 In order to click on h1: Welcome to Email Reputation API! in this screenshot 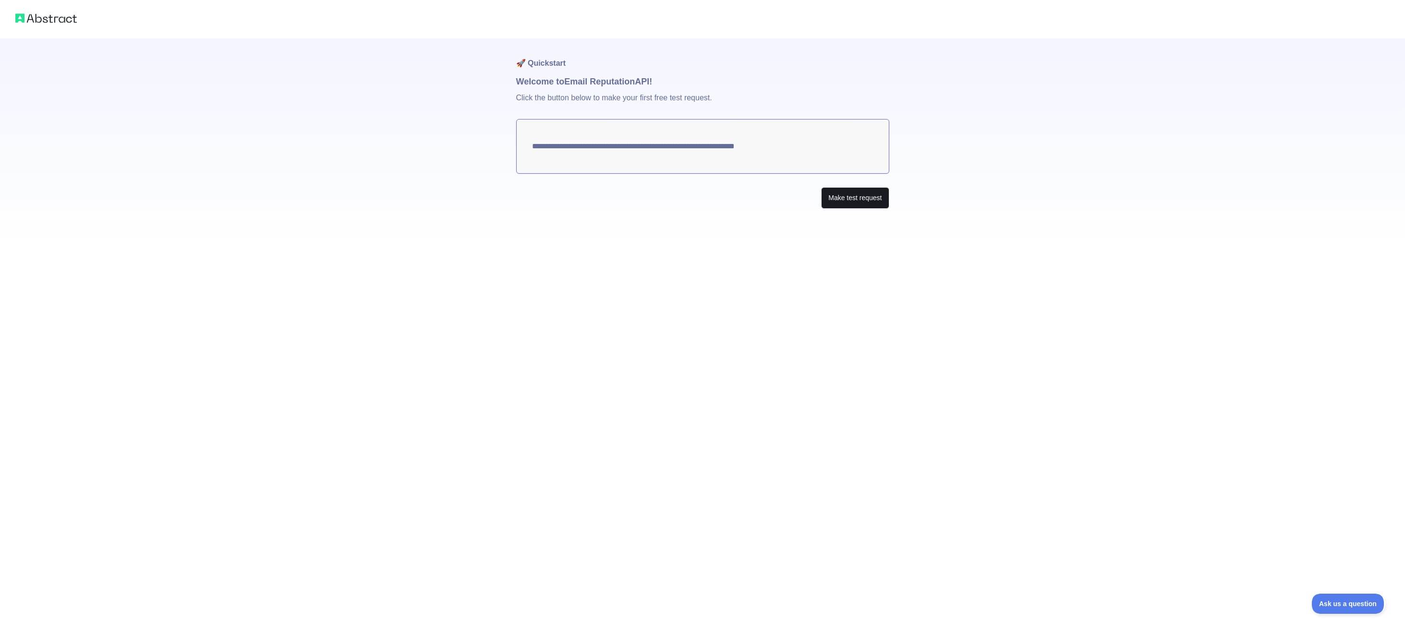, I will do `click(703, 82)`.